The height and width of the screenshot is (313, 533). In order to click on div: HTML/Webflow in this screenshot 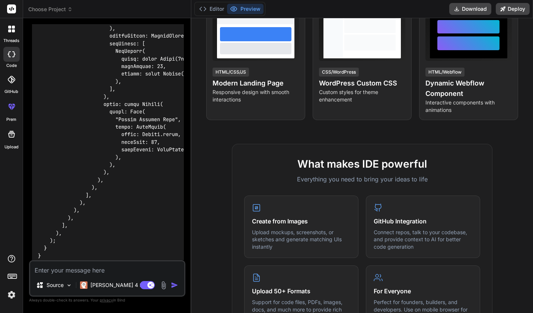, I will do `click(445, 72)`.